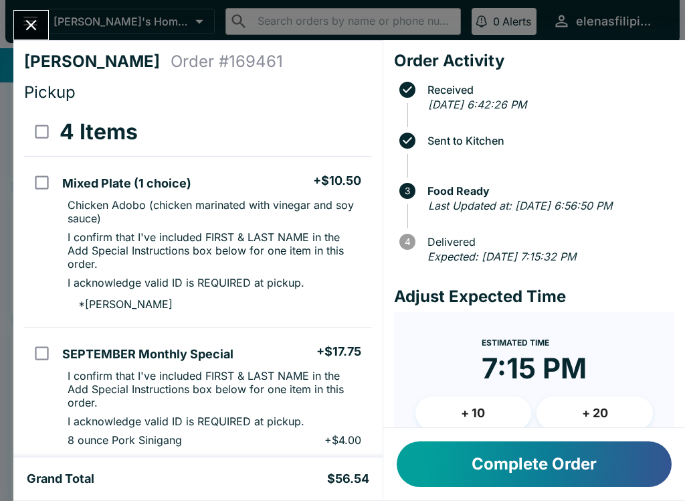 The height and width of the screenshot is (501, 685). What do you see at coordinates (339, 351) in the screenshot?
I see `h5: + $17.75` at bounding box center [339, 351].